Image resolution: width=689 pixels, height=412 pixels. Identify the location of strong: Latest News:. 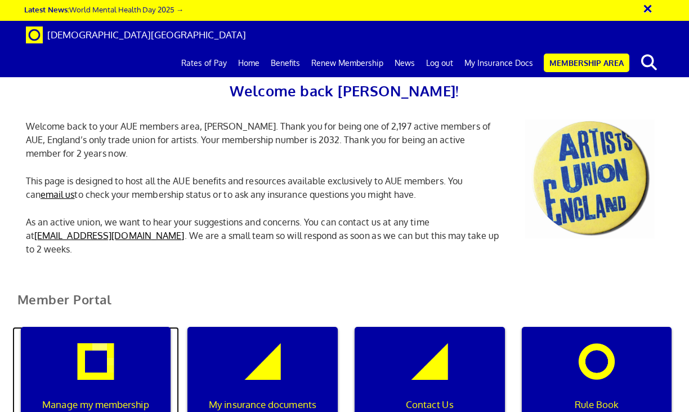
(47, 9).